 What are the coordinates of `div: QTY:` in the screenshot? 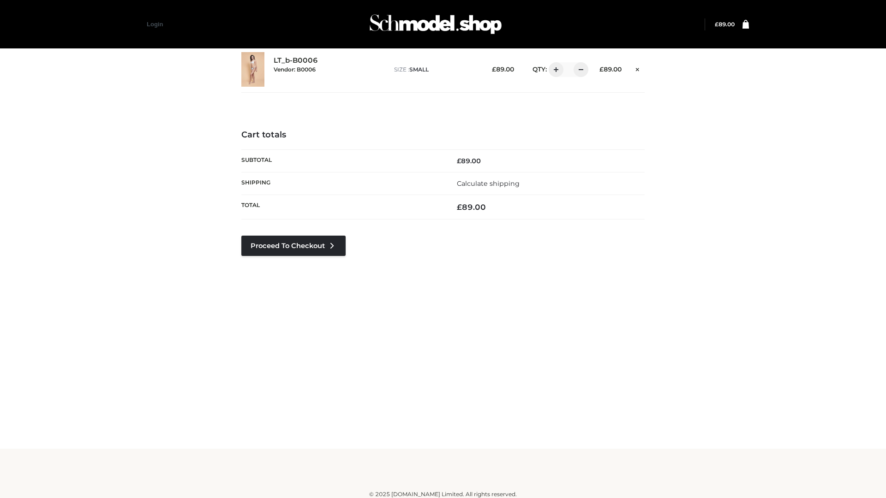 It's located at (554, 70).